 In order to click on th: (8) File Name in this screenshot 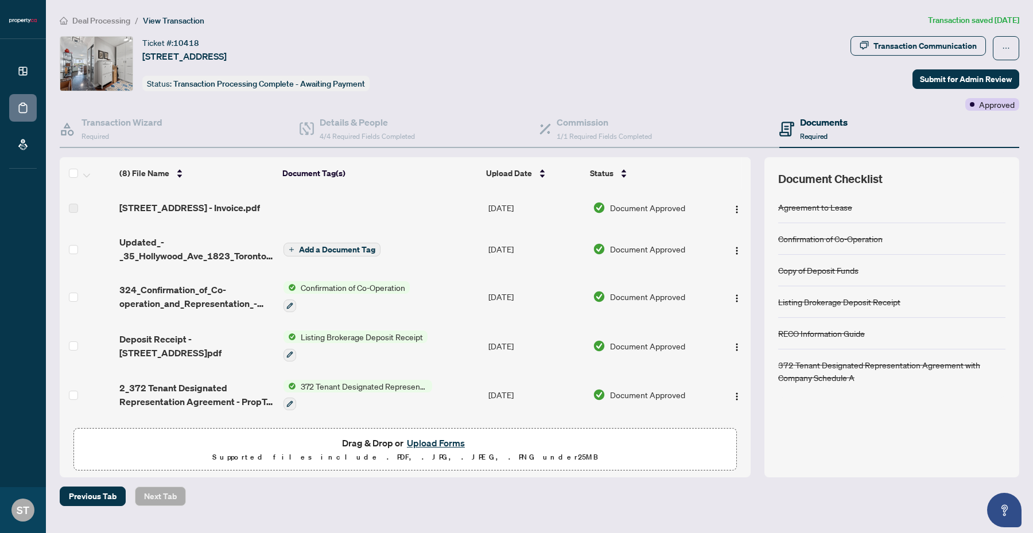, I will do `click(196, 173)`.